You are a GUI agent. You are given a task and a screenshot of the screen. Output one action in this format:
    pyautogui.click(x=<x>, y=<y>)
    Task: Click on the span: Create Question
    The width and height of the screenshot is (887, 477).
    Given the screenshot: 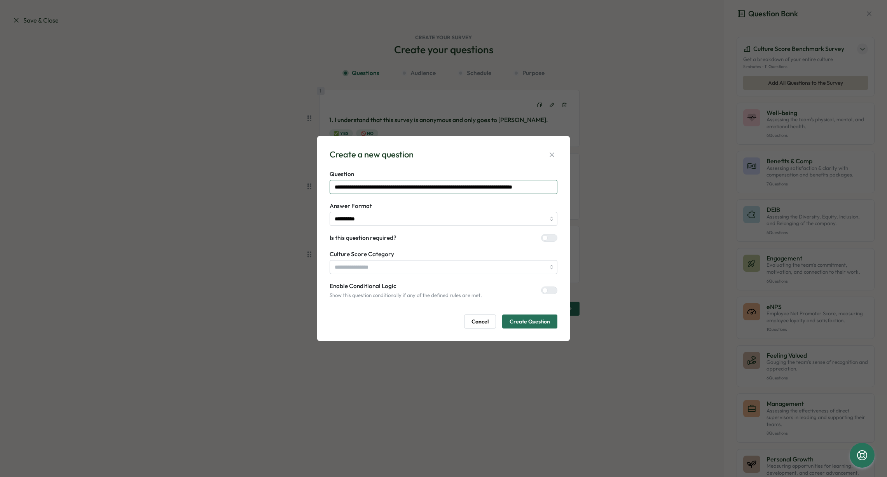 What is the action you would take?
    pyautogui.click(x=530, y=321)
    